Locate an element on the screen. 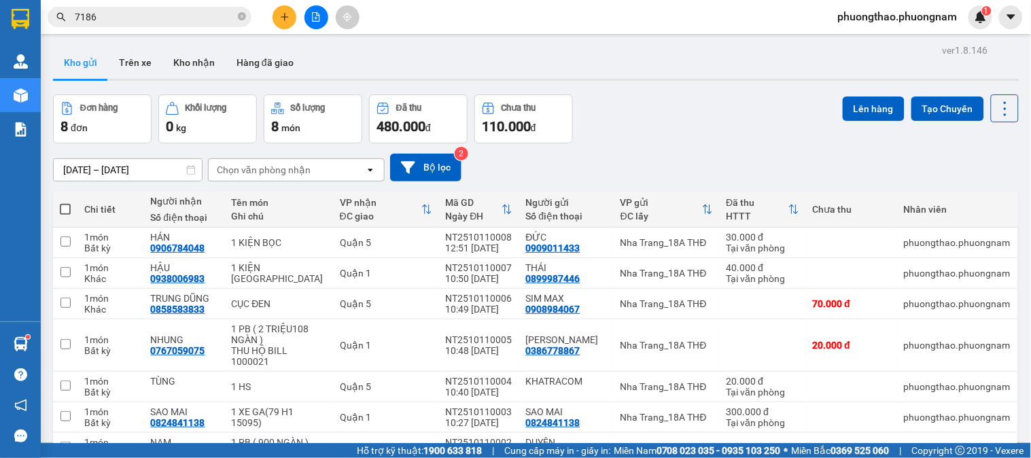  div: 0858583833 is located at coordinates (177, 309).